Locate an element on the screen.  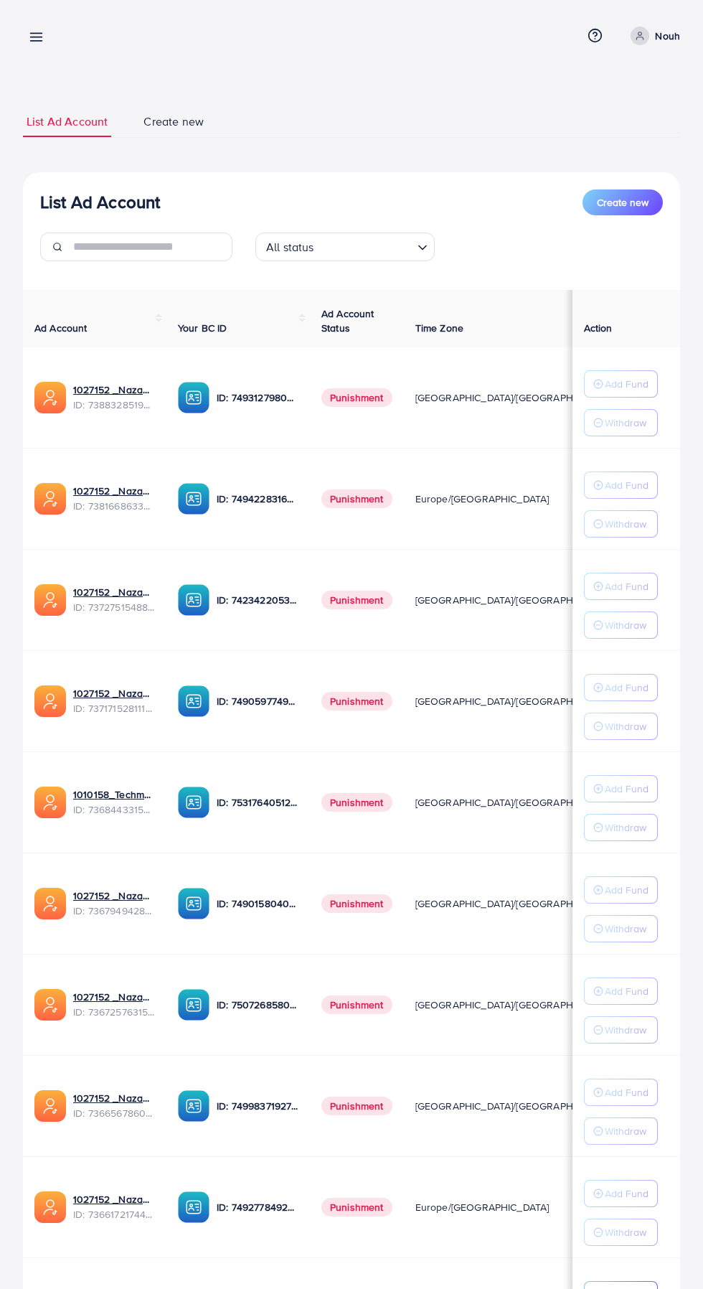
span: ID: 7368443315504726017 is located at coordinates (114, 810).